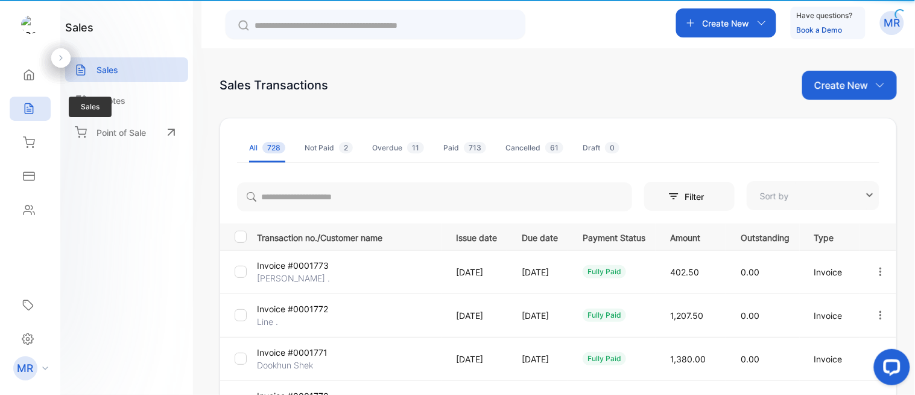  What do you see at coordinates (288, 364) in the screenshot?
I see `p: Dookhun Shek` at bounding box center [288, 364].